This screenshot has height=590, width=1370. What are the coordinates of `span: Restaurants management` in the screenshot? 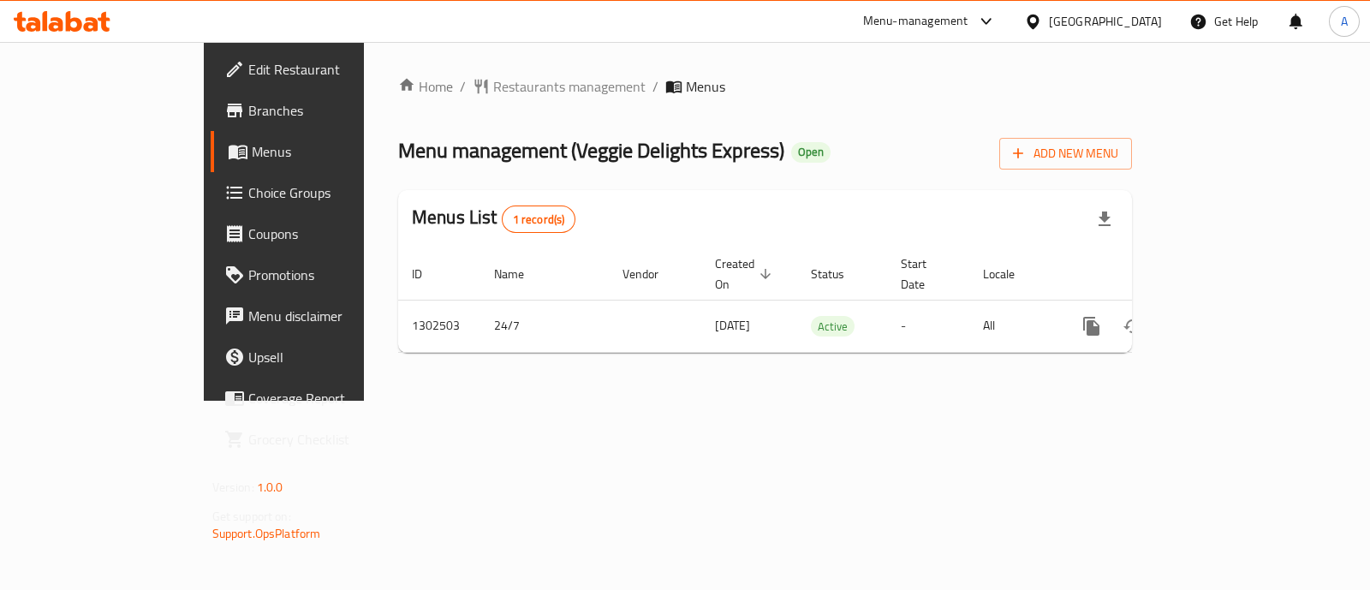 It's located at (569, 86).